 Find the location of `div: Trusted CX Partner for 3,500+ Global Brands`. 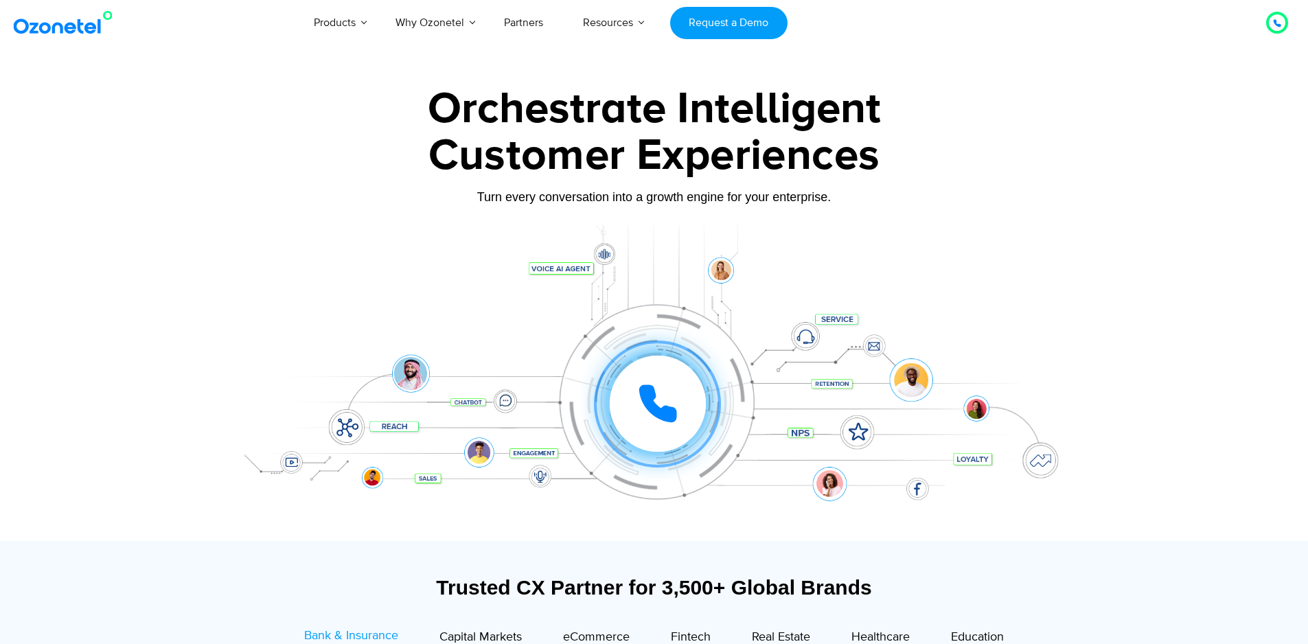

div: Trusted CX Partner for 3,500+ Global Brands is located at coordinates (654, 587).